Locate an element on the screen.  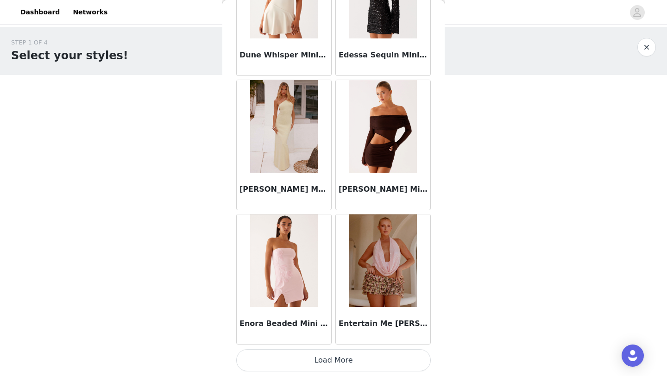
h3: Edessa Sequin Mini Dress - Black is located at coordinates (383, 55).